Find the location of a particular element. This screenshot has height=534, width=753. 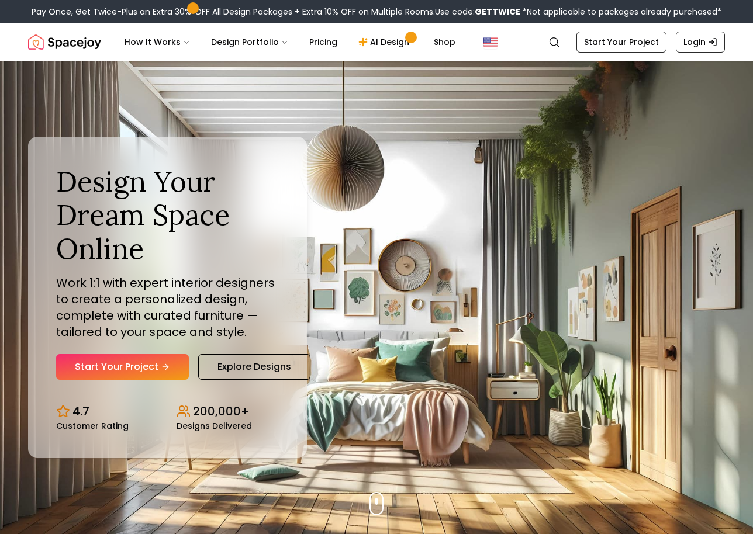

nav: Global is located at coordinates (377, 42).